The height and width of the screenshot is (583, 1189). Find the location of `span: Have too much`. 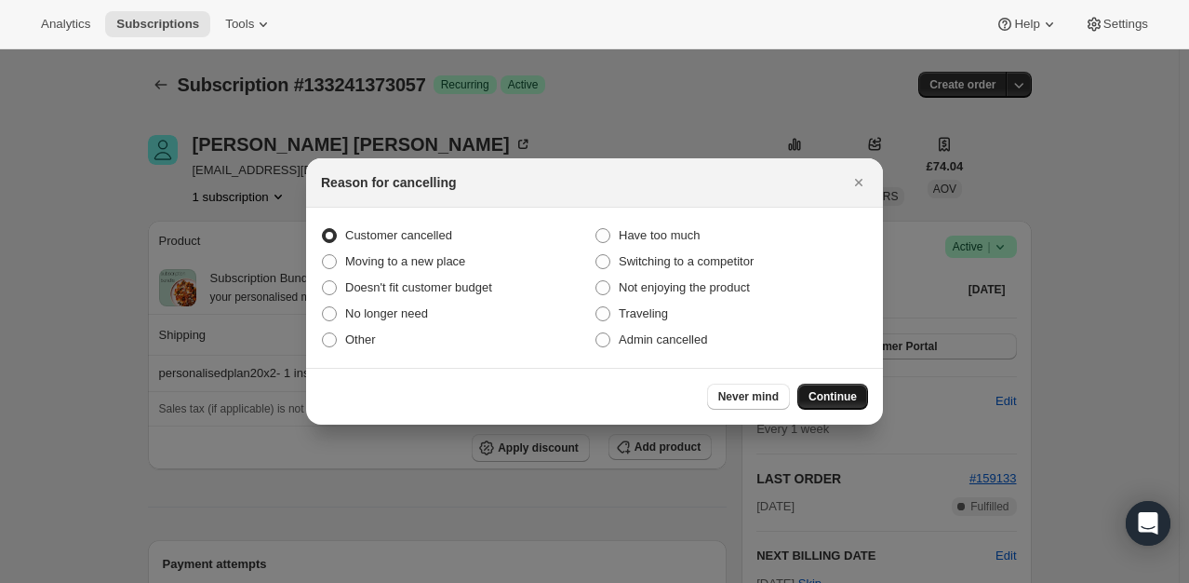

span: Have too much is located at coordinates (659, 235).